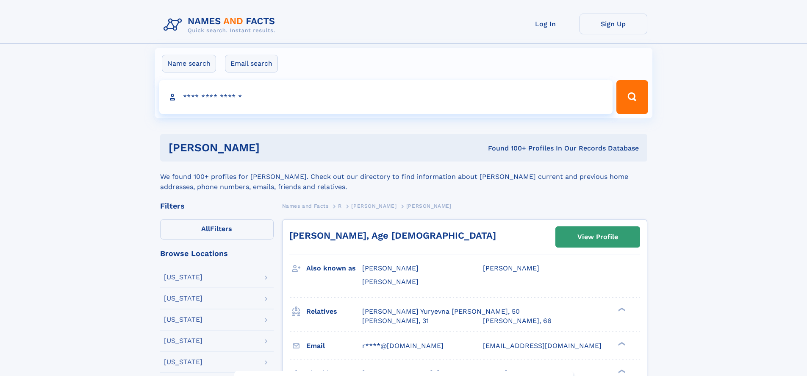 Image resolution: width=807 pixels, height=376 pixels. What do you see at coordinates (305, 205) in the screenshot?
I see `a: Names and Facts` at bounding box center [305, 205].